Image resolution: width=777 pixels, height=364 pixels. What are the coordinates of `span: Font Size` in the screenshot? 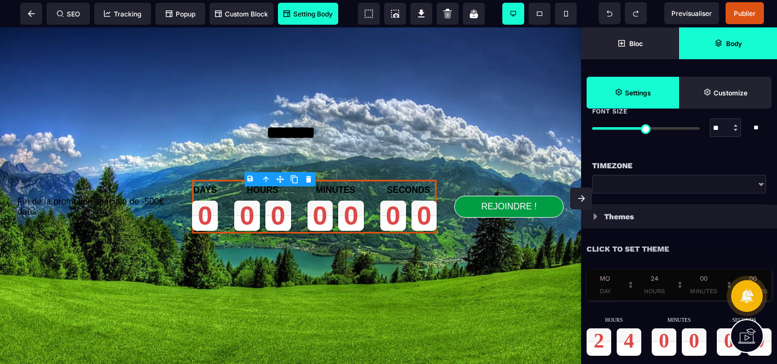 It's located at (610, 111).